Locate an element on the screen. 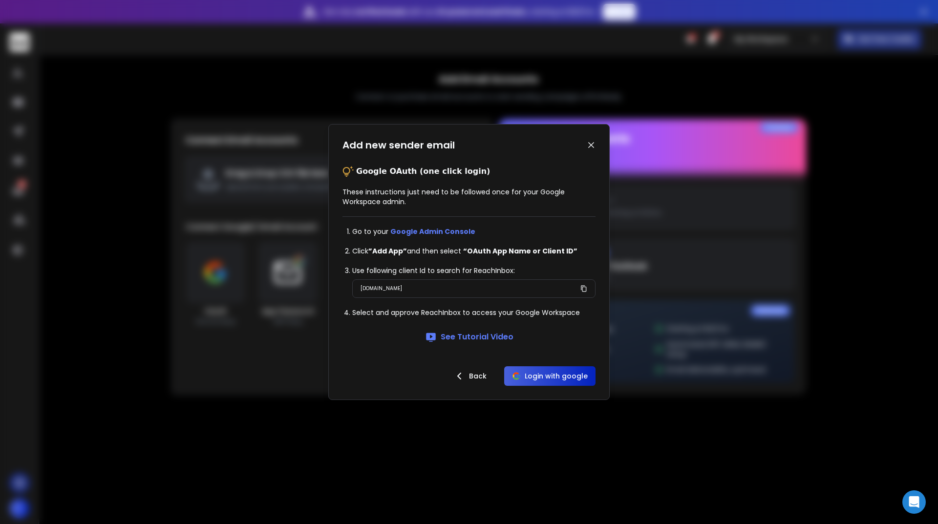  li: Click and then select is located at coordinates (474, 251).